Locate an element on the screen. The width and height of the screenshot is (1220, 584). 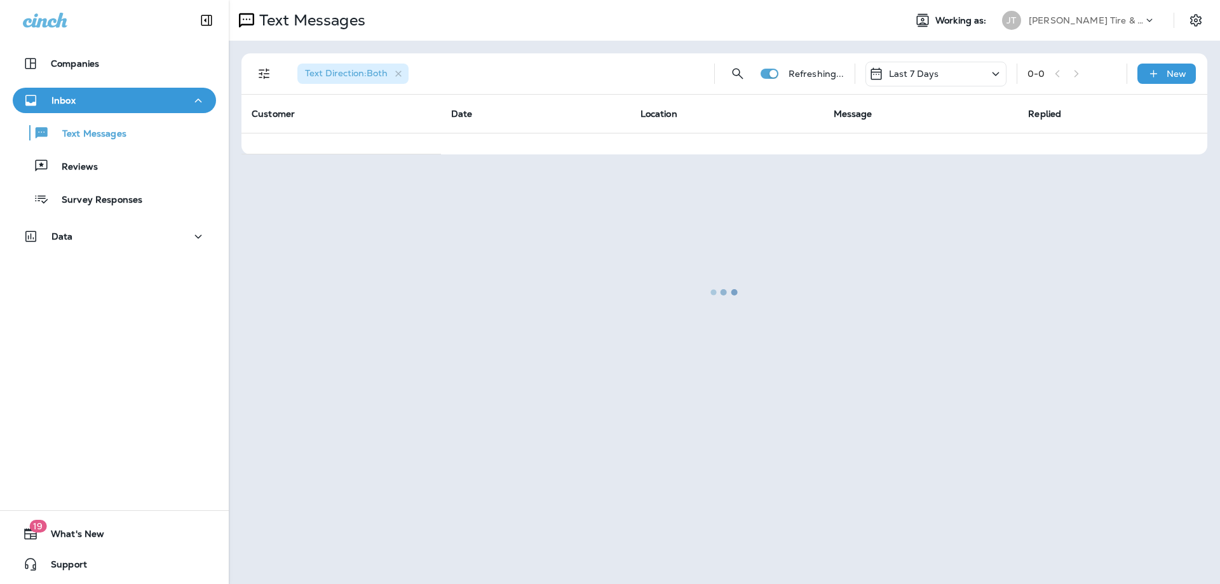
p: Data is located at coordinates (62, 236).